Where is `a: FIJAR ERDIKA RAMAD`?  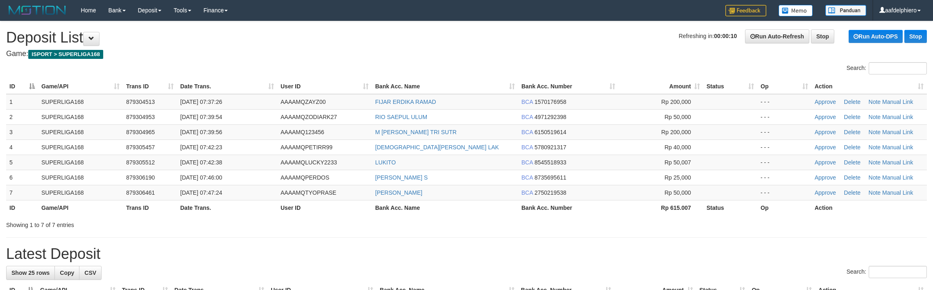 a: FIJAR ERDIKA RAMAD is located at coordinates (405, 102).